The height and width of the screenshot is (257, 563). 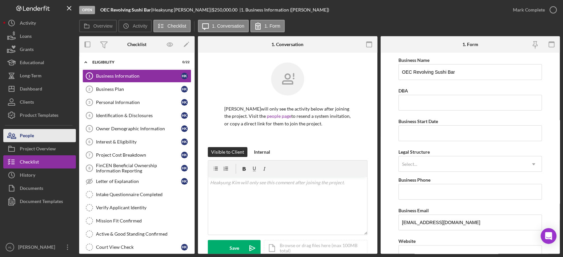 I want to click on button: Loans, so click(x=40, y=36).